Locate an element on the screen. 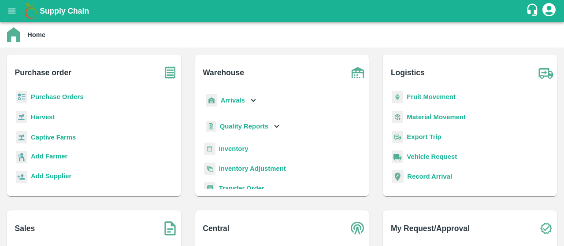 The width and height of the screenshot is (564, 246). img: warehouse is located at coordinates (357, 73).